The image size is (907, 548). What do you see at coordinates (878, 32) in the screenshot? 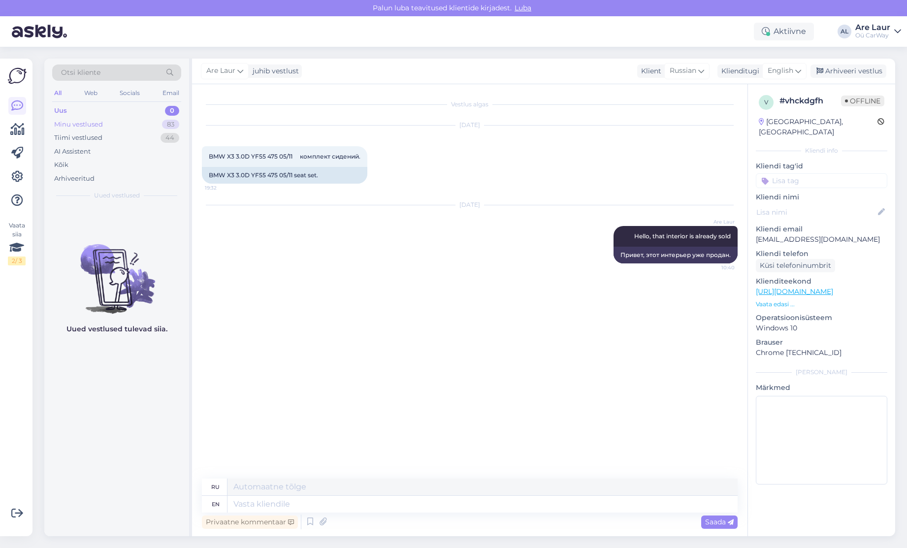
I see `a: Are LaurOü CarWay` at bounding box center [878, 32].